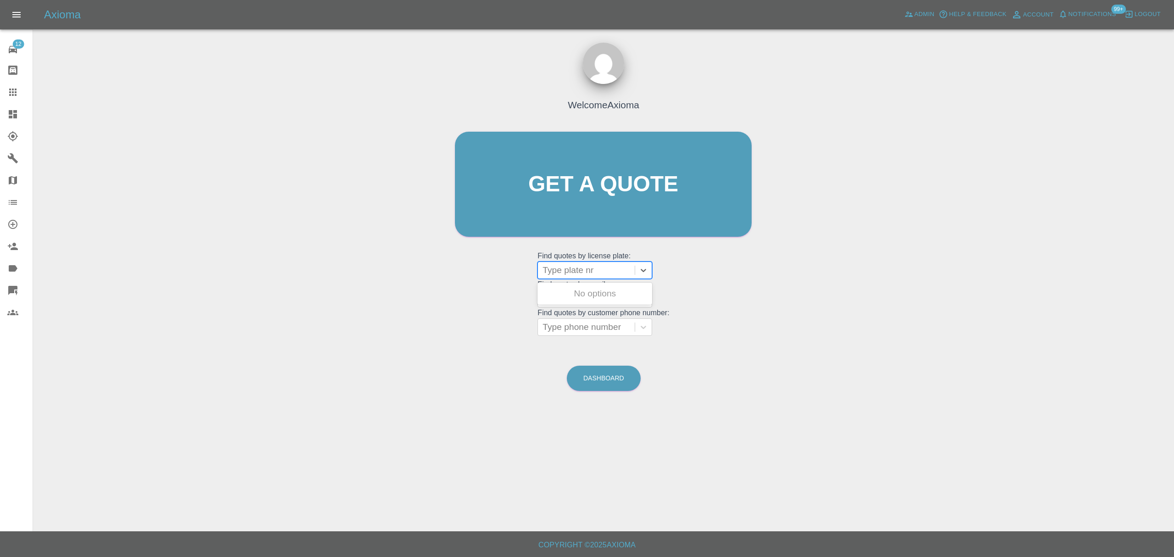 Image resolution: width=1174 pixels, height=557 pixels. Describe the element at coordinates (17, 15) in the screenshot. I see `button: Open drawer` at that location.